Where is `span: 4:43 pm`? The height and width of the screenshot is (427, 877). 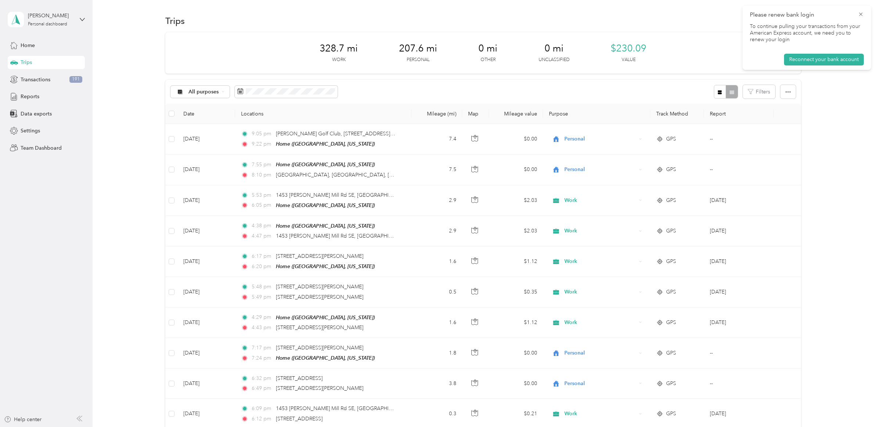
span: 4:43 pm is located at coordinates (262, 327).